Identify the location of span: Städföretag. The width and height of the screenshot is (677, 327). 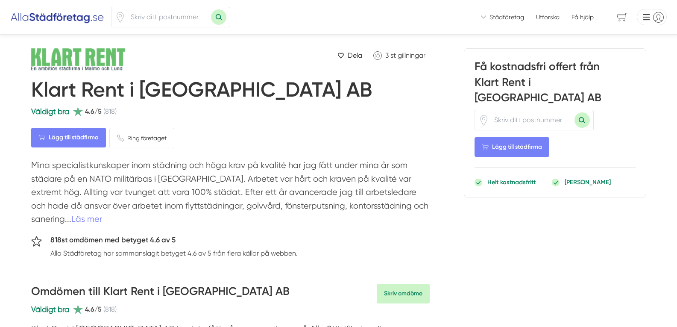
(507, 17).